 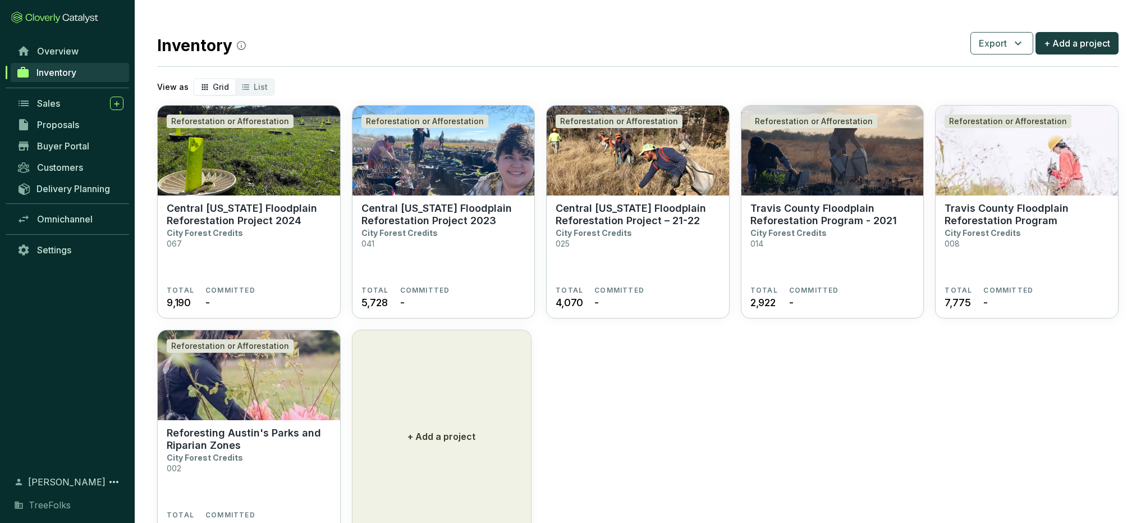 What do you see at coordinates (368, 243) in the screenshot?
I see `p: 041` at bounding box center [368, 243].